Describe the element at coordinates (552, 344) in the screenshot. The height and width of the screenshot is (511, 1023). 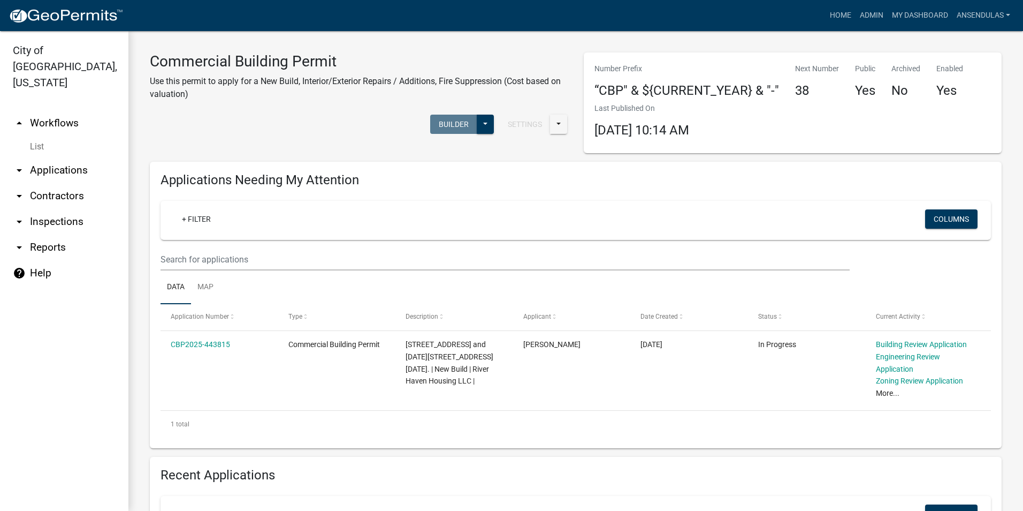
I see `span: Dean Madagan` at that location.